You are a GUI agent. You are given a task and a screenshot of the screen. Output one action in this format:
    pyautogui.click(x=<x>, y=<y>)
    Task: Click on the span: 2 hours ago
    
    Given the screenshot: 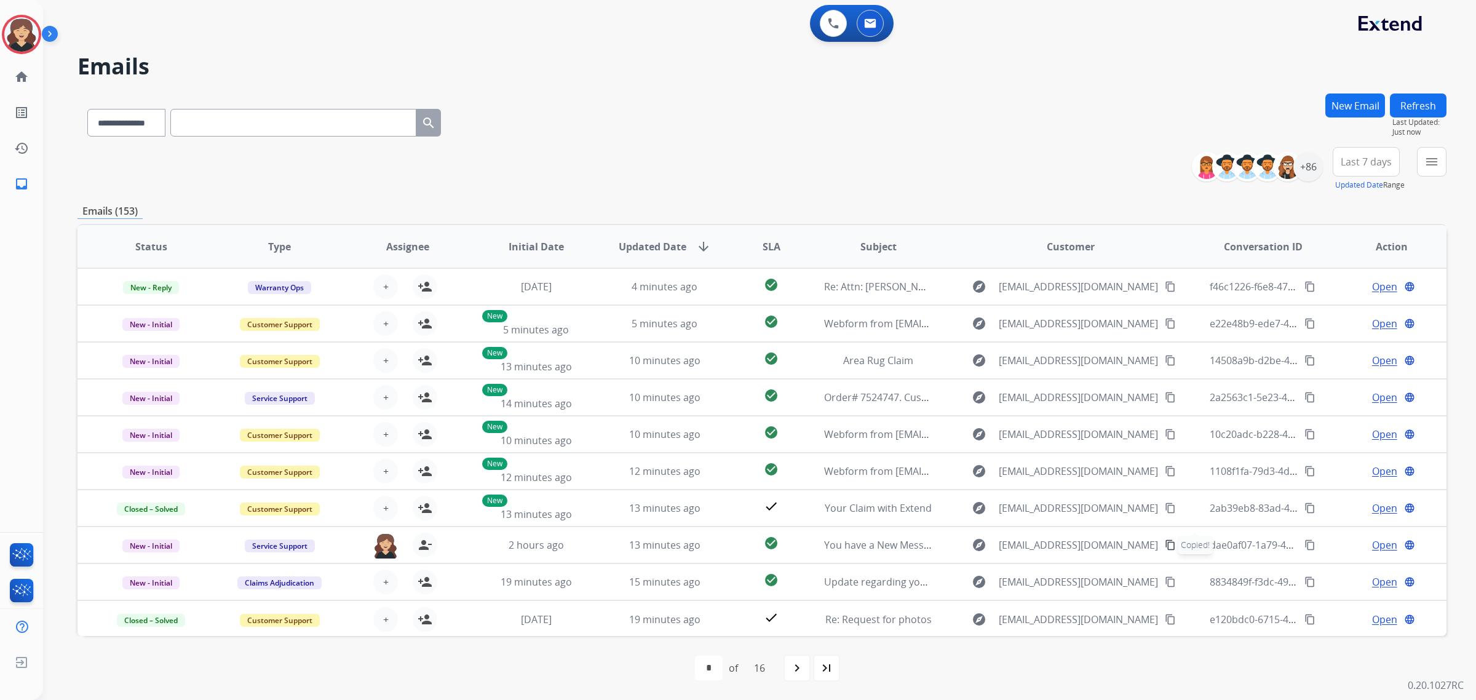 What is the action you would take?
    pyautogui.click(x=536, y=545)
    